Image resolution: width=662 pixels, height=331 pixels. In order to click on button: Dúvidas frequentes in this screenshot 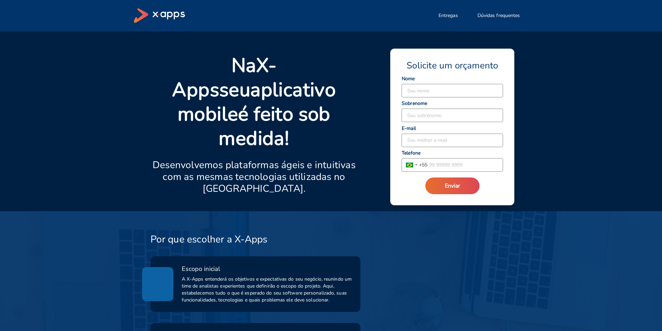, I will do `click(499, 16)`.